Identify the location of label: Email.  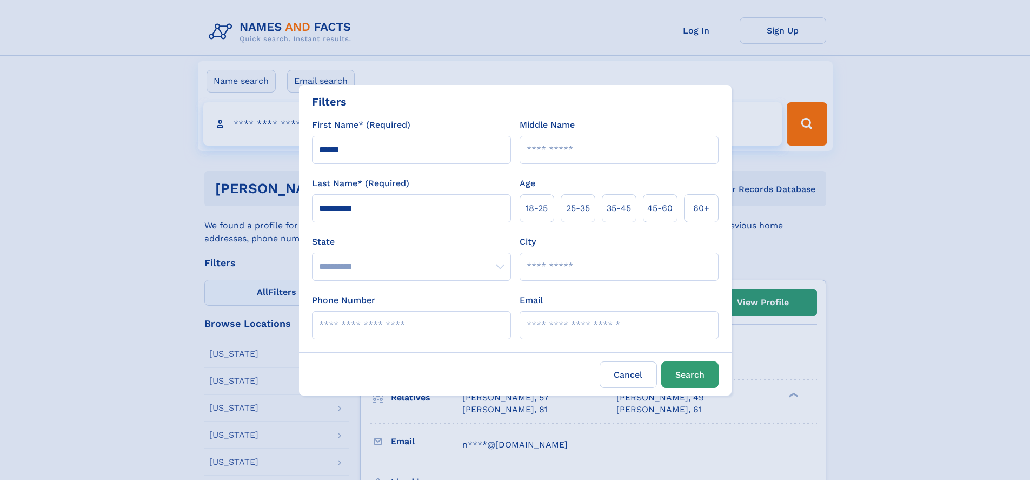
(531, 300).